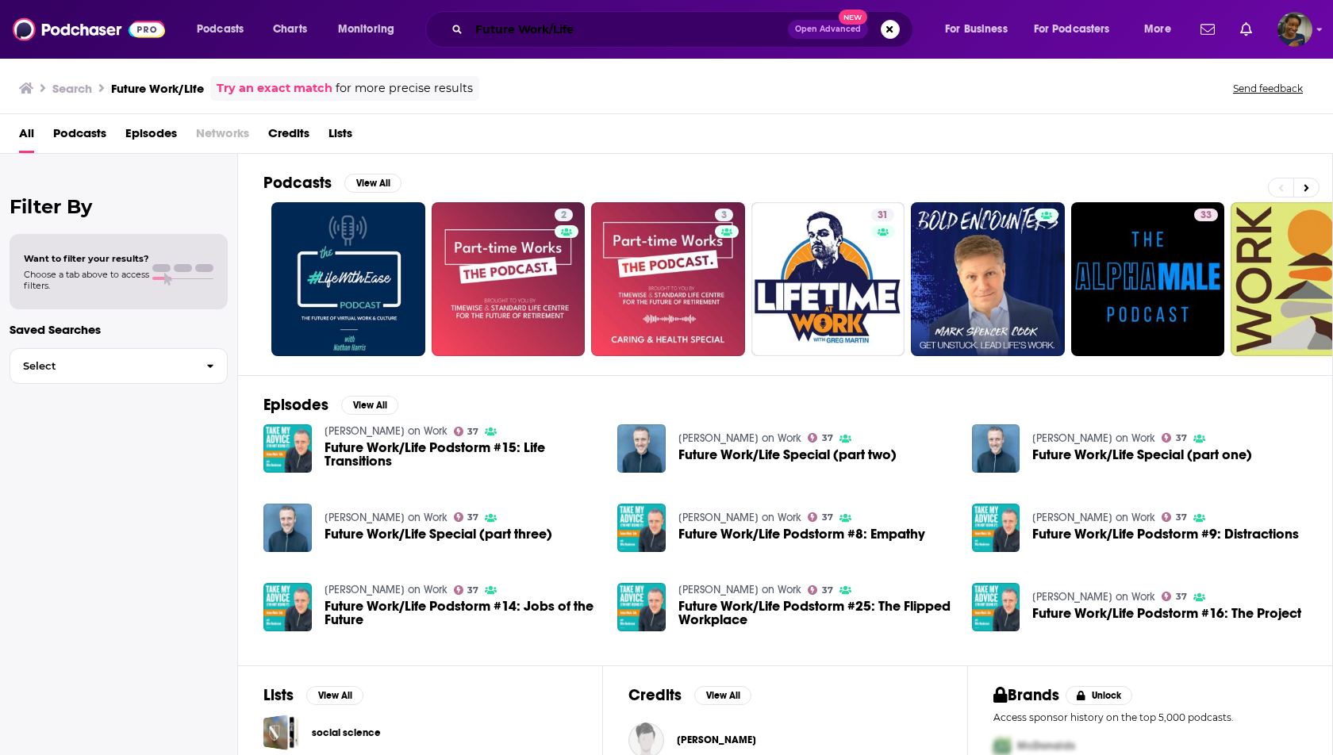 This screenshot has height=755, width=1333. I want to click on a: social science, so click(281, 732).